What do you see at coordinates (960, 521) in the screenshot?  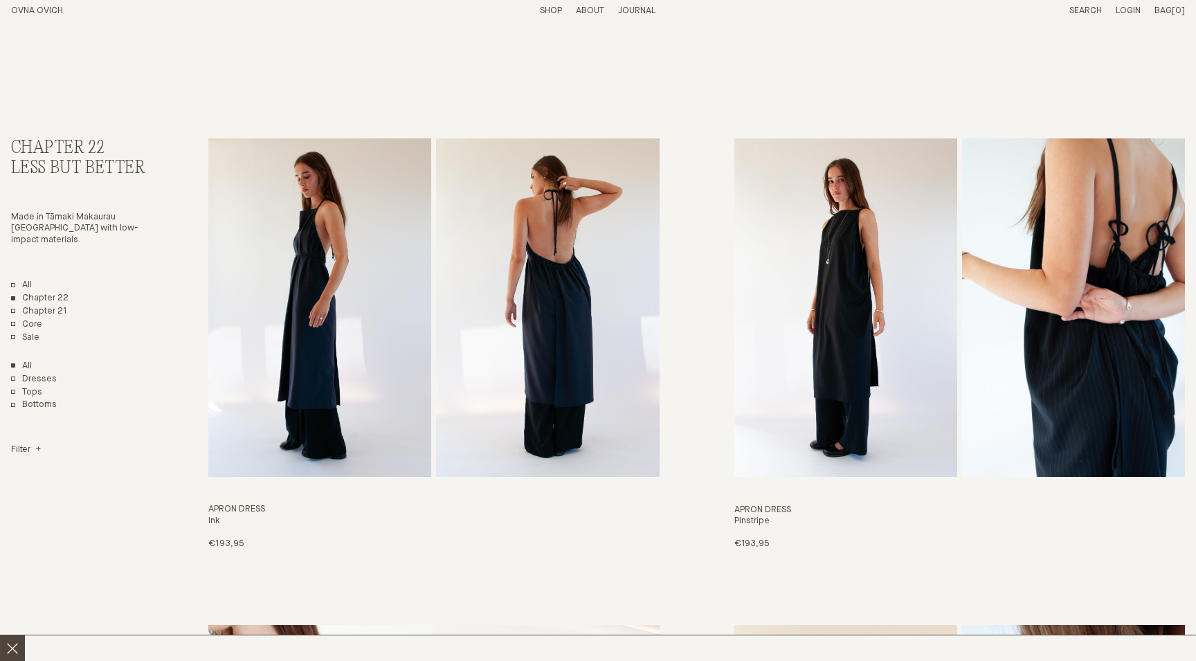 I see `h4: Pinstripe` at bounding box center [960, 521].